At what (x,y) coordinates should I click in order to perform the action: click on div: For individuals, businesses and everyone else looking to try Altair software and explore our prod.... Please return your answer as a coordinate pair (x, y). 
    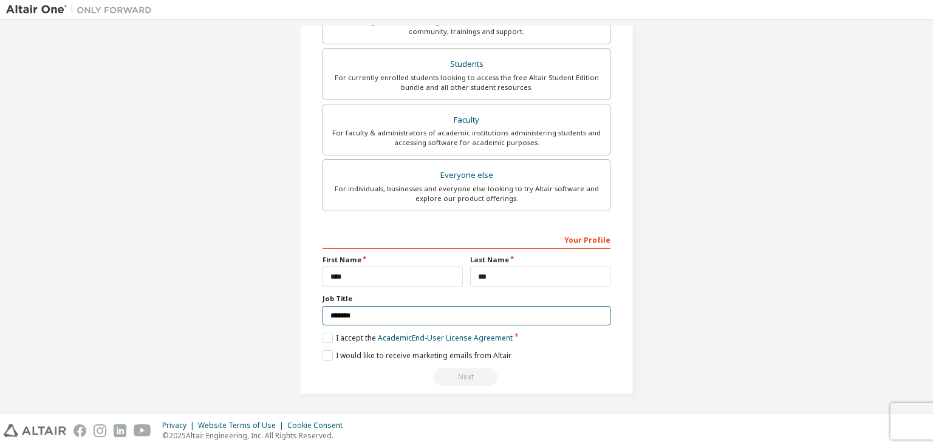
    Looking at the image, I should click on (466, 194).